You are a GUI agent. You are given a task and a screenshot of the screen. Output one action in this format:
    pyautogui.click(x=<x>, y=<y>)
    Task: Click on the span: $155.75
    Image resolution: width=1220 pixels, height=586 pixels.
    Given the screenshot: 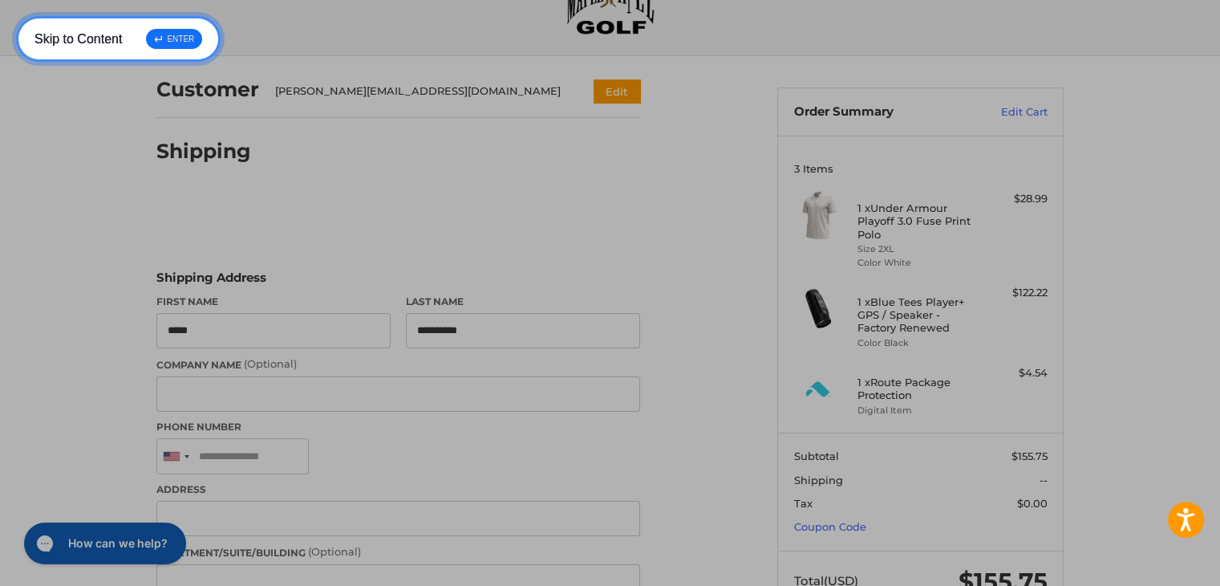 What is the action you would take?
    pyautogui.click(x=1029, y=456)
    